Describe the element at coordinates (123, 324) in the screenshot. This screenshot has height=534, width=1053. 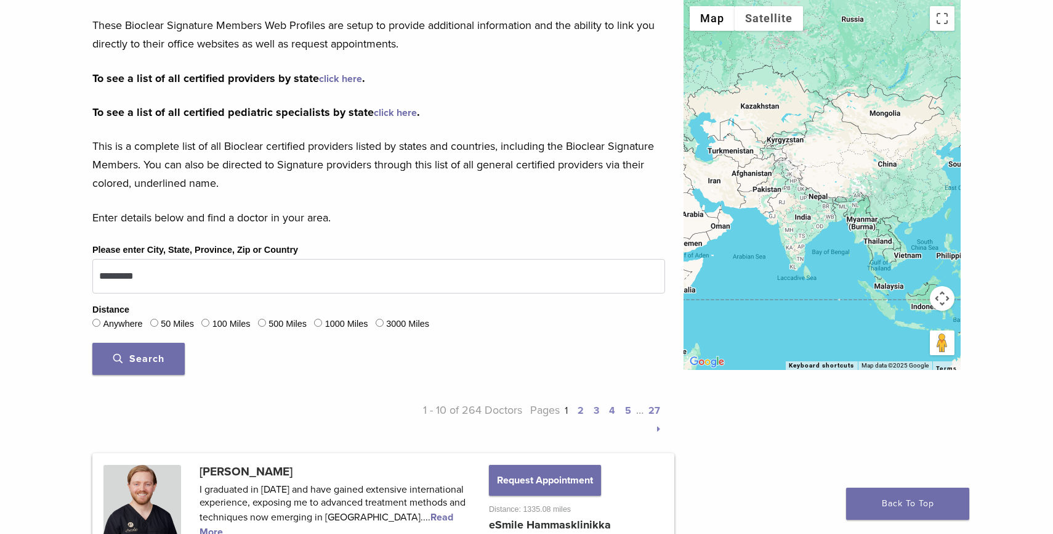
I see `label: Anywhere` at that location.